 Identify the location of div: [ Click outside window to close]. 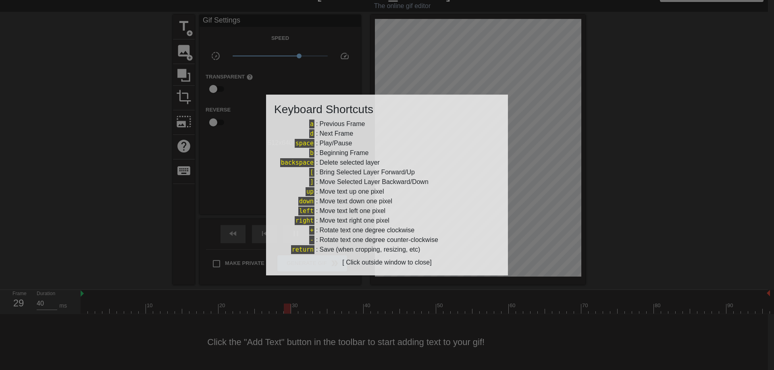
(387, 263).